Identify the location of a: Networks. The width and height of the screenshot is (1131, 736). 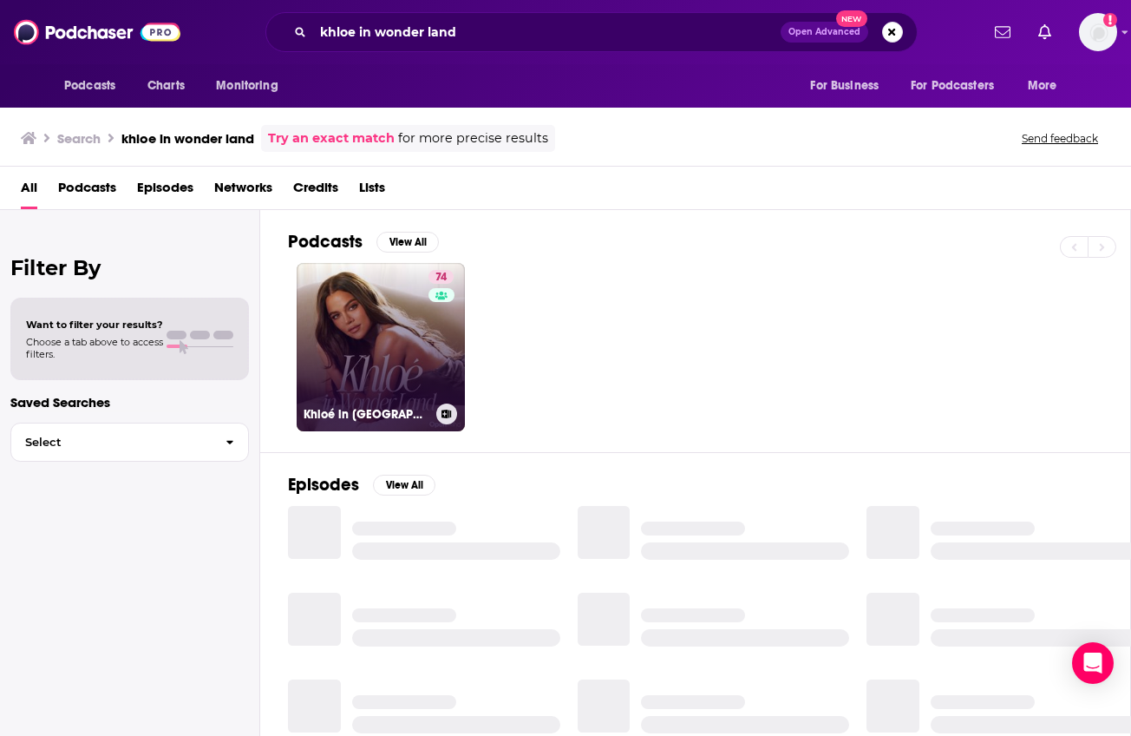
(243, 191).